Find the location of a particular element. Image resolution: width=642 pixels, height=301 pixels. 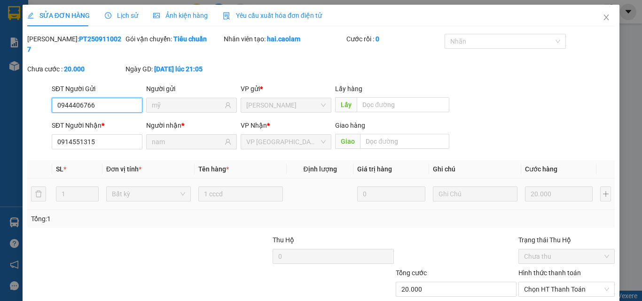

span: picture is located at coordinates (156, 15).